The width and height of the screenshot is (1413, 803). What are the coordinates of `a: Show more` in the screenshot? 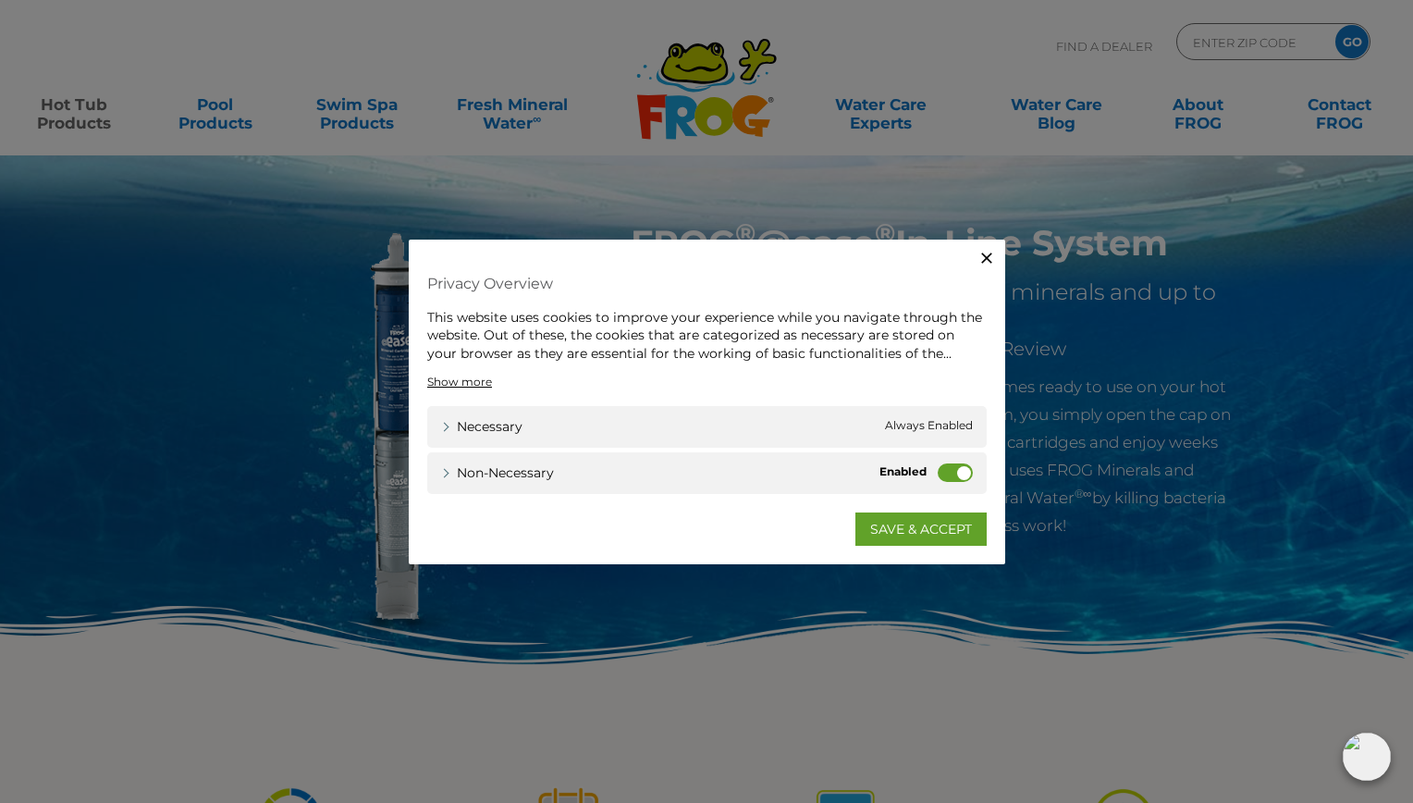 It's located at (460, 382).